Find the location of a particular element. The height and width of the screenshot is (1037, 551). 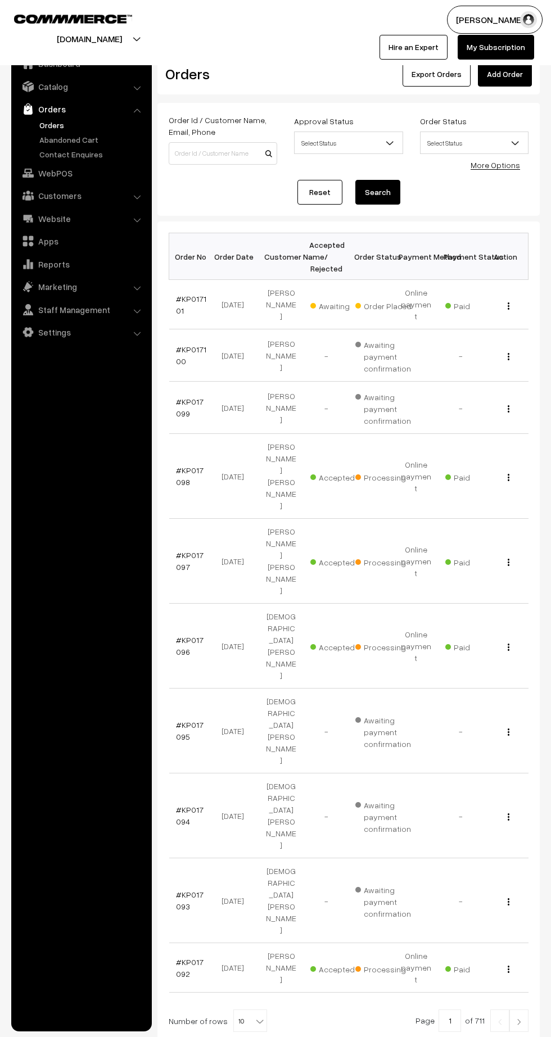

a: Hire an Expert is located at coordinates (413, 47).